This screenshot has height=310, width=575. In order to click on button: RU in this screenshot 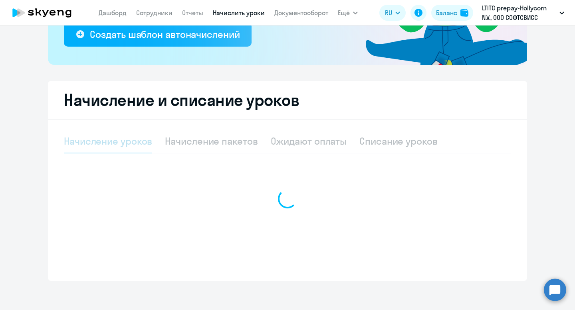, I will do `click(392, 13)`.